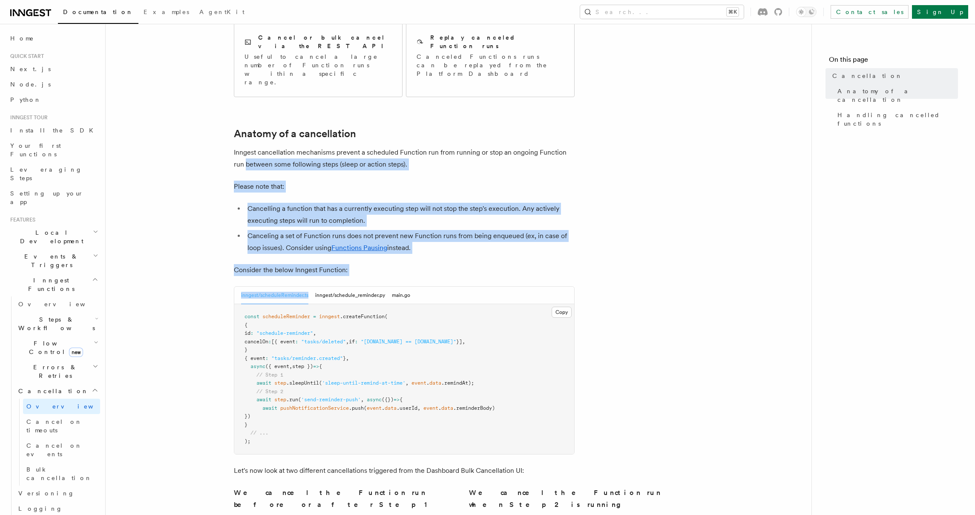 This screenshot has width=975, height=515. What do you see at coordinates (58, 493) in the screenshot?
I see `a: Versioning` at bounding box center [58, 493].